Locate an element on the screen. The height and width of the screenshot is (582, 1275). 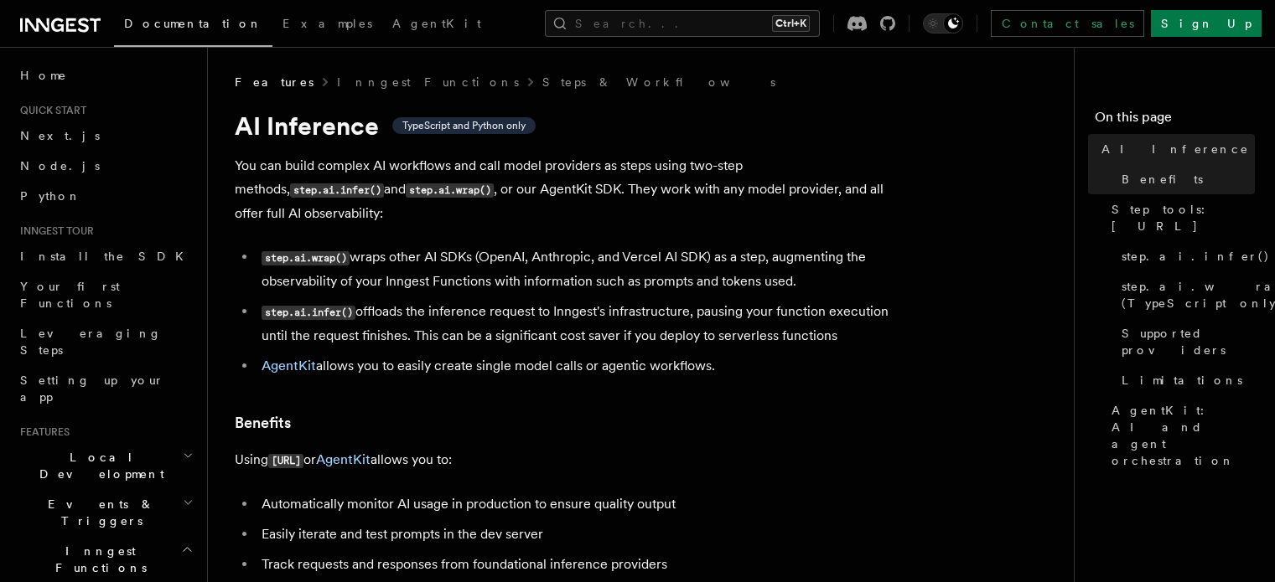
h4: On this page is located at coordinates (1174, 121).